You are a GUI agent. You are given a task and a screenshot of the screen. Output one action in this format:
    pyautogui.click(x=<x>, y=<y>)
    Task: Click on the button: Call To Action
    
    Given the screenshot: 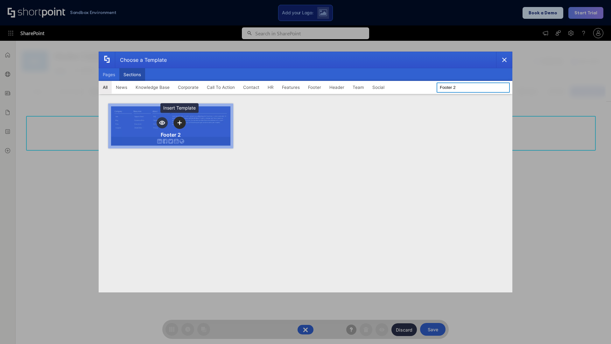 What is the action you would take?
    pyautogui.click(x=221, y=87)
    